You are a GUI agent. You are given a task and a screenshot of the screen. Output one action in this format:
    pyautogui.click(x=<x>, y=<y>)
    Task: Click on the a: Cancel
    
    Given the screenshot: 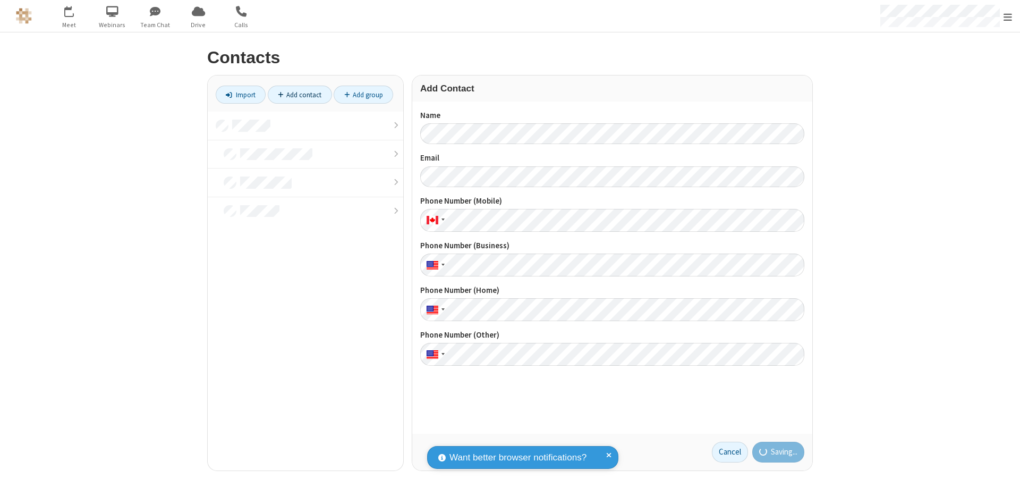 What is the action you would take?
    pyautogui.click(x=730, y=452)
    